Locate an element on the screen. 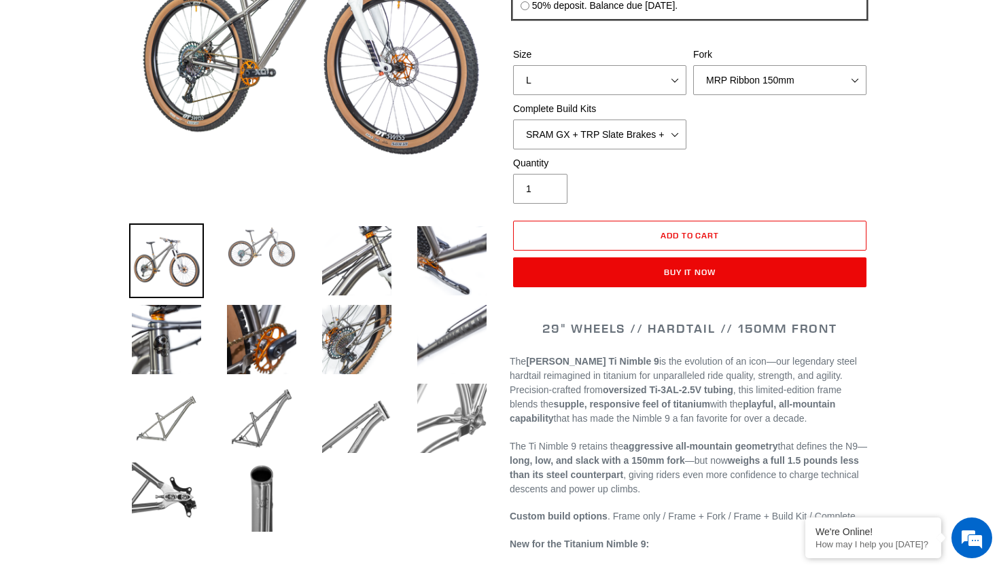 The image size is (999, 565). strong: supple, responsive feel of titanium is located at coordinates (632, 404).